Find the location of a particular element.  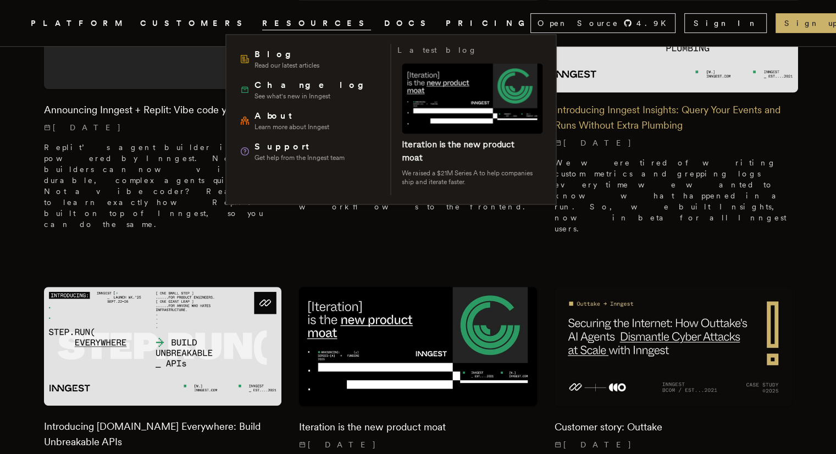

img: Featured image for Customer story: Outtake blog post is located at coordinates (674, 346).